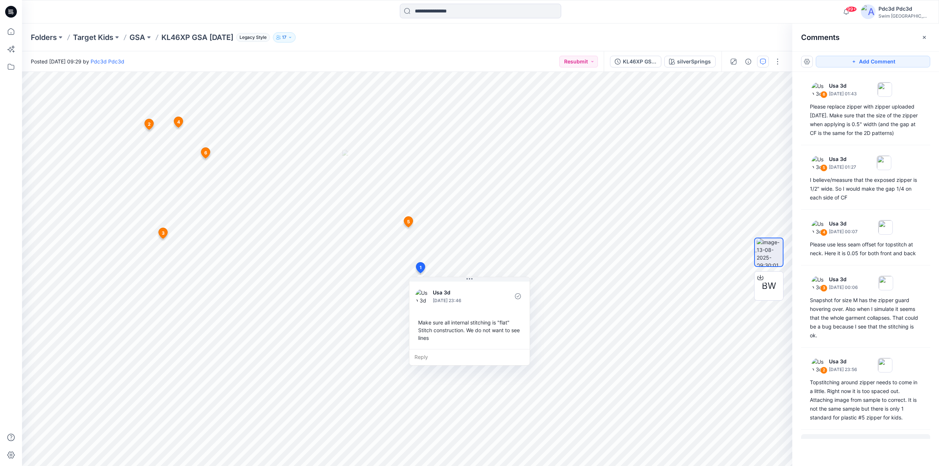 The height and width of the screenshot is (466, 939). Describe the element at coordinates (769, 286) in the screenshot. I see `span: BW` at that location.